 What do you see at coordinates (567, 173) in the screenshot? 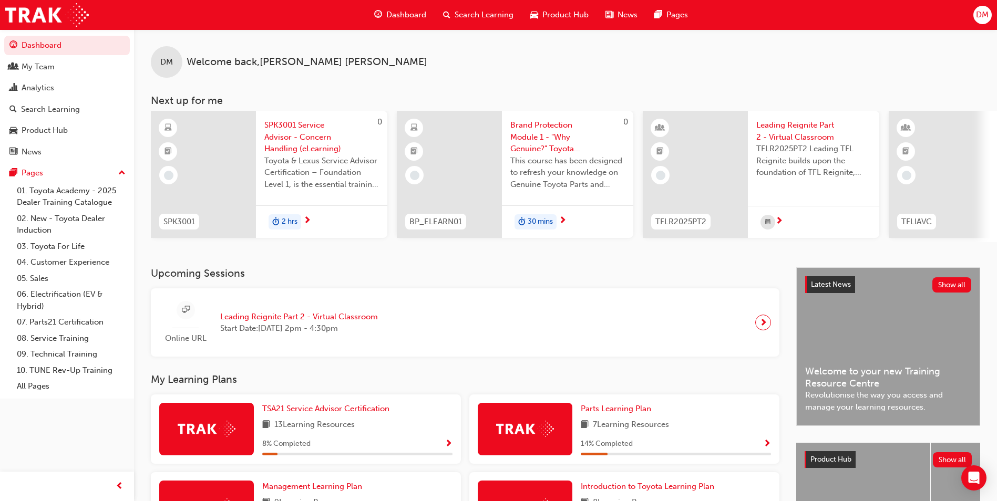
I see `span: This course has been designed to refresh your knowledge on Genuine Toyota Parts and Accessories s...` at bounding box center [567, 173].